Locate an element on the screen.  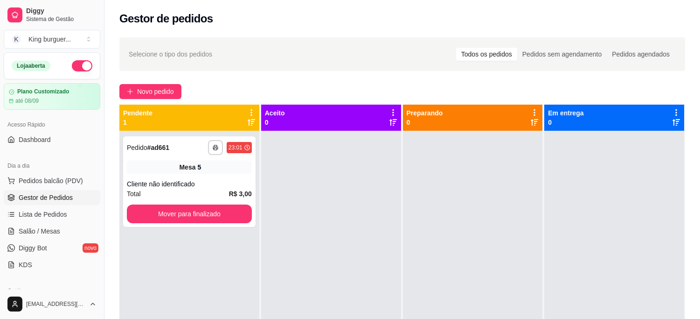
button: Mover para finalizado is located at coordinates (189, 214).